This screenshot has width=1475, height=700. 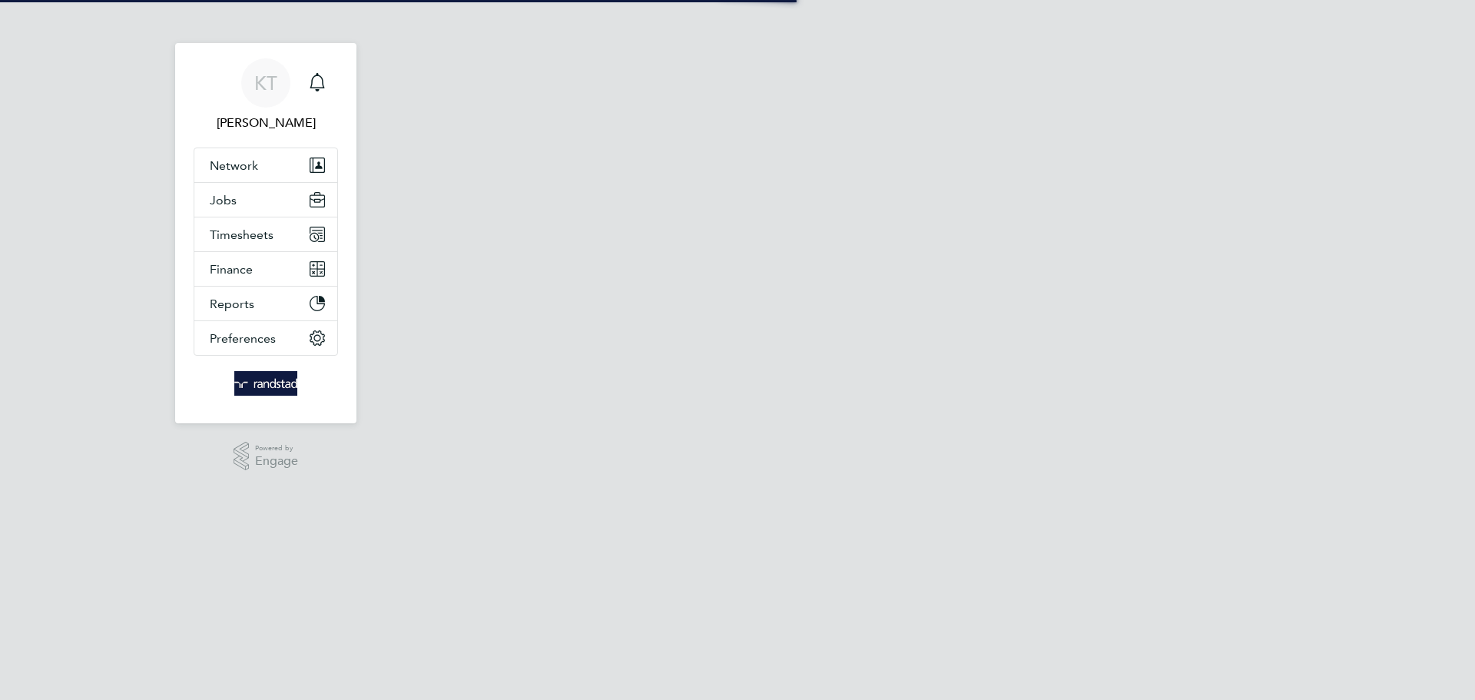 What do you see at coordinates (277, 448) in the screenshot?
I see `span: Powered by` at bounding box center [277, 448].